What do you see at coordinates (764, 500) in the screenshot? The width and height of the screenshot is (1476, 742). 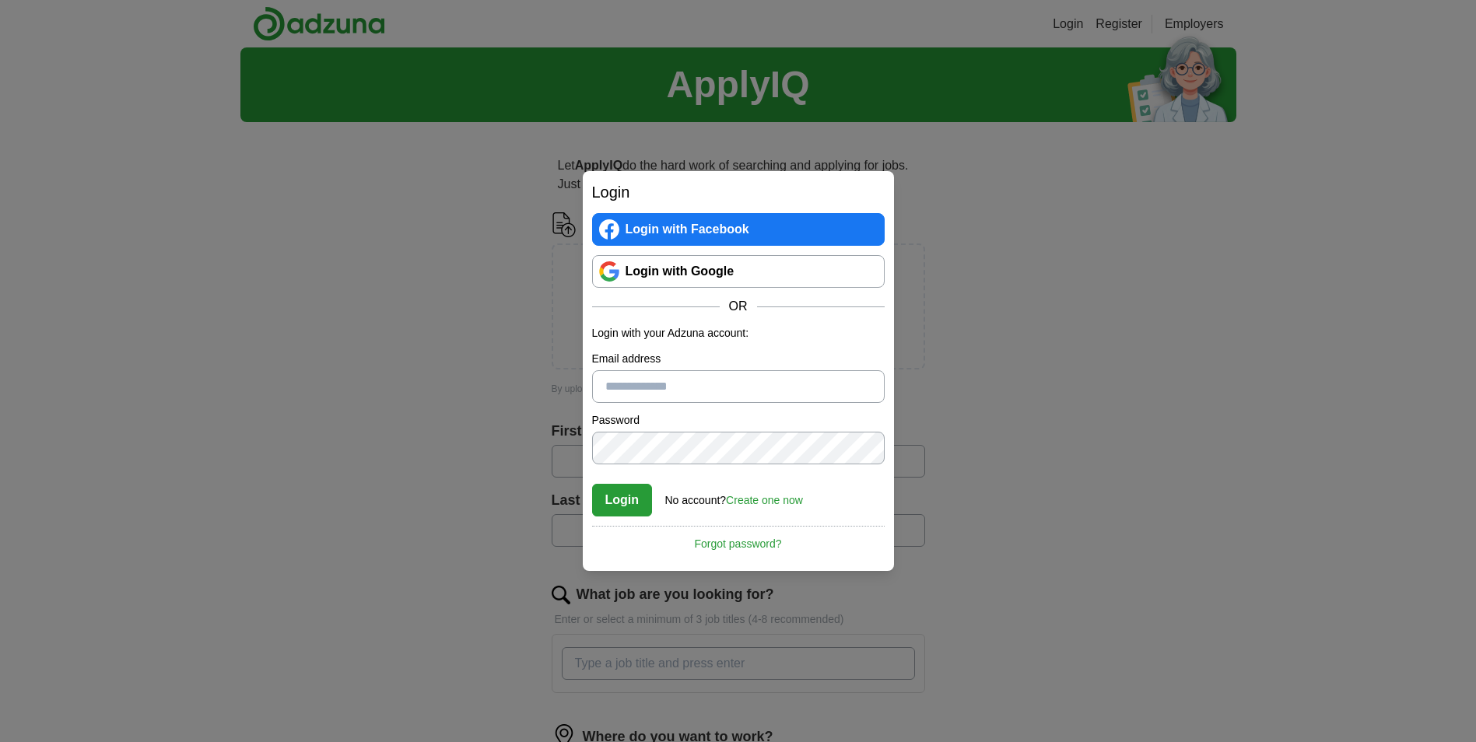 I see `a: Create one now` at bounding box center [764, 500].